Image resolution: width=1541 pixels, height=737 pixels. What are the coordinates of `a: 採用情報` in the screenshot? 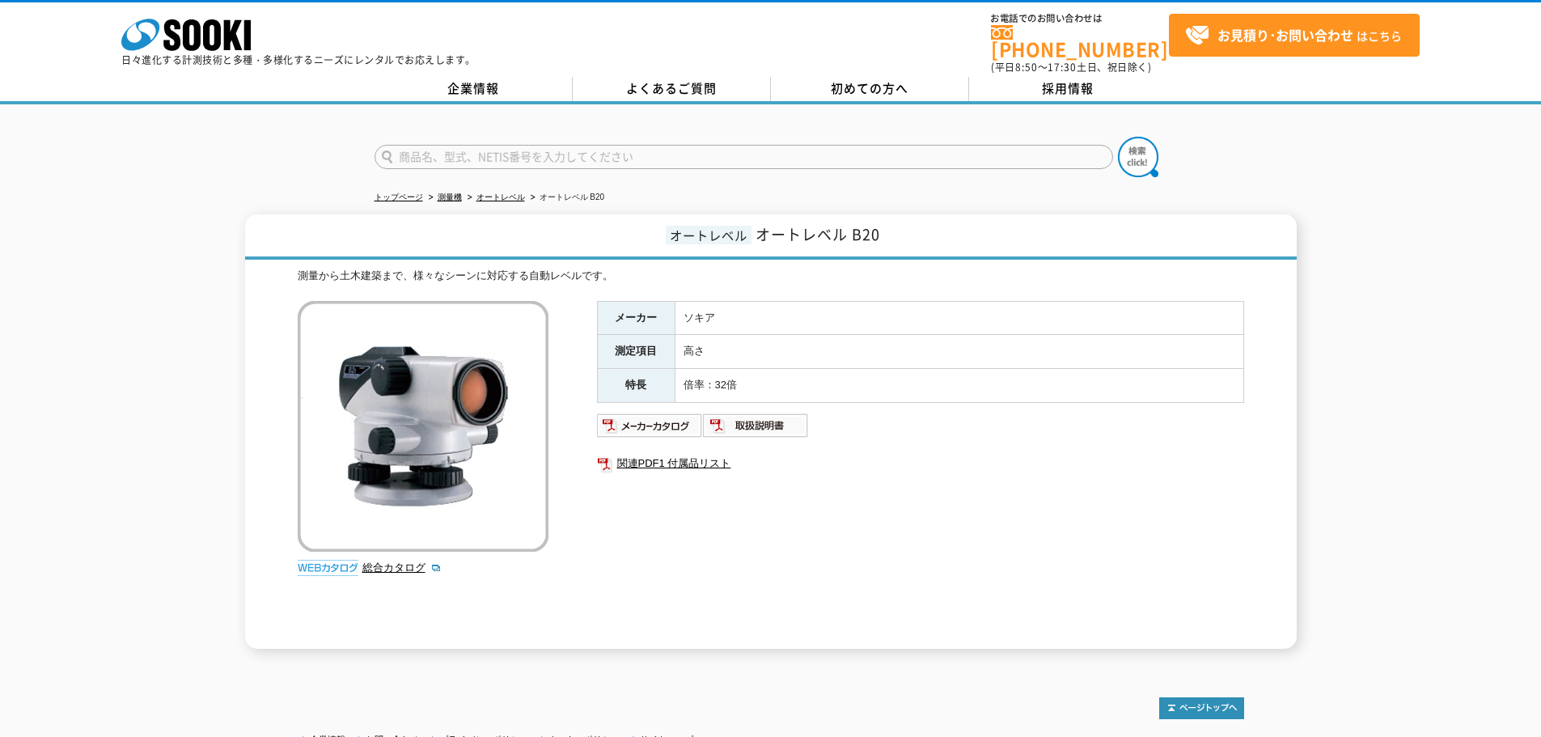 It's located at (1068, 89).